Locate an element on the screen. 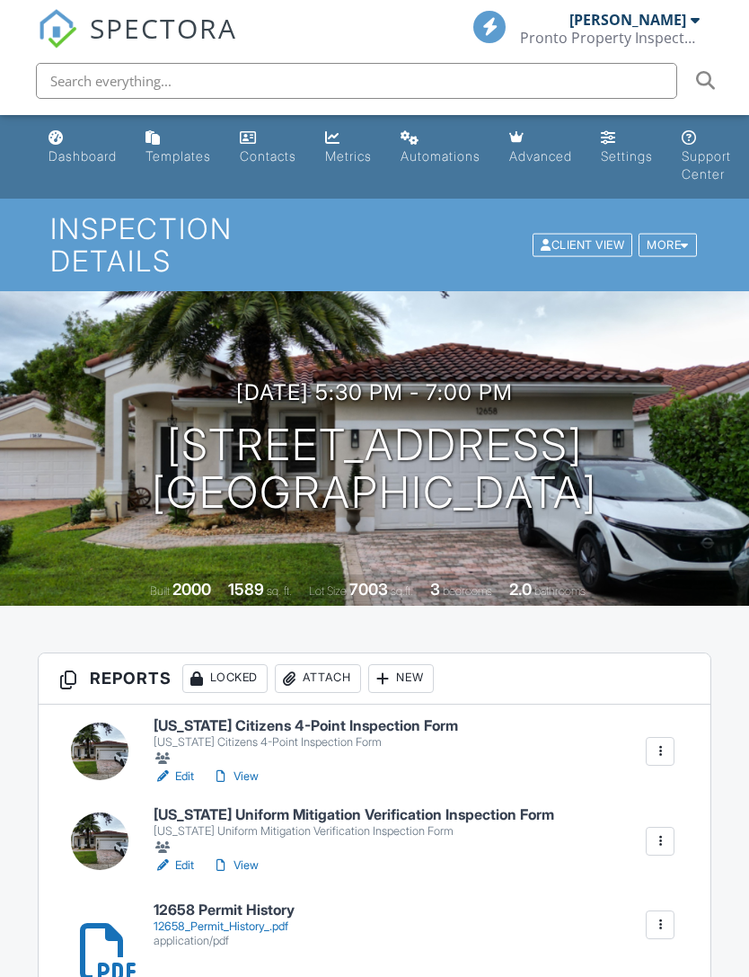 This screenshot has height=977, width=749. h6: 12658 Permit History is located at coordinates (224, 910).